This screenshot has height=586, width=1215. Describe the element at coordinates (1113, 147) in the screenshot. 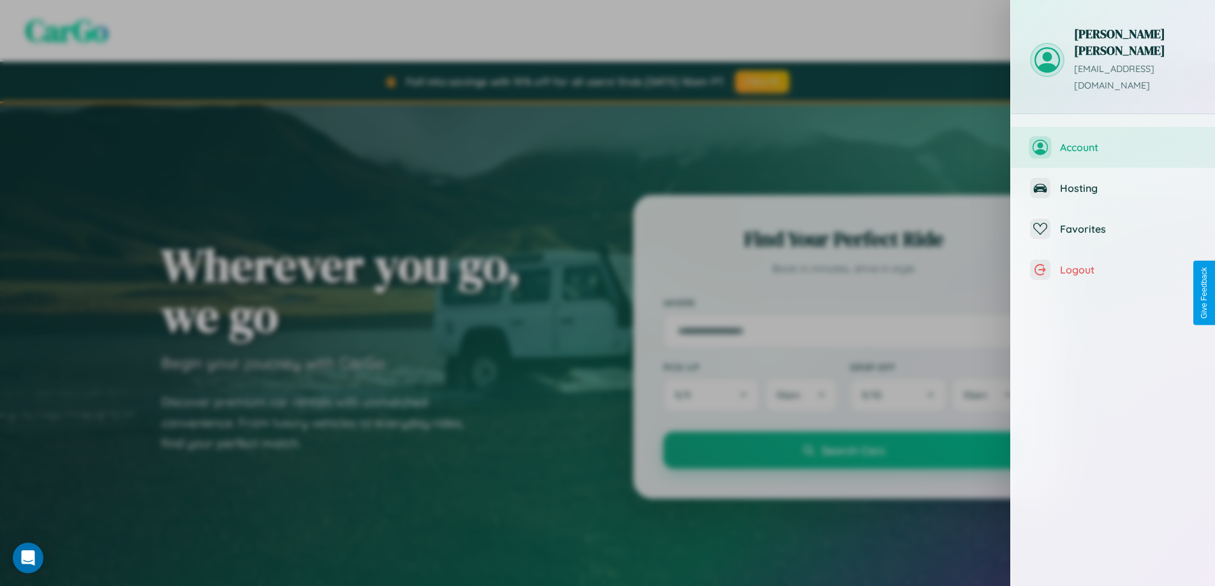

I see `button: Account` at that location.